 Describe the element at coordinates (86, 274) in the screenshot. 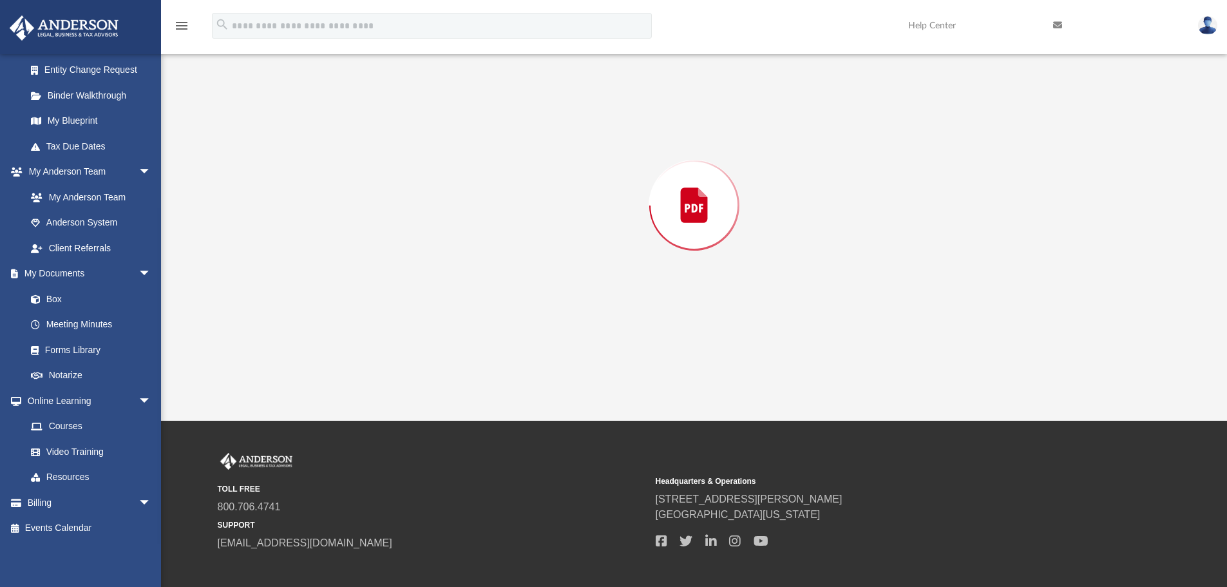

I see `a: My Documentsarrow_drop_down` at that location.